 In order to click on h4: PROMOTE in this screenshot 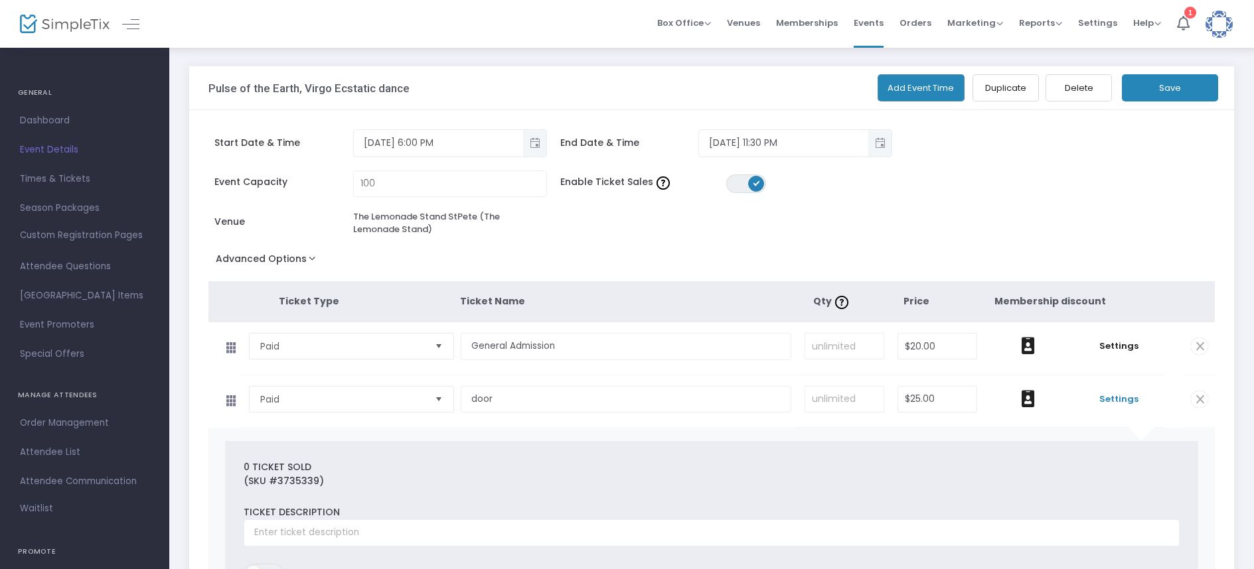, I will do `click(84, 552)`.